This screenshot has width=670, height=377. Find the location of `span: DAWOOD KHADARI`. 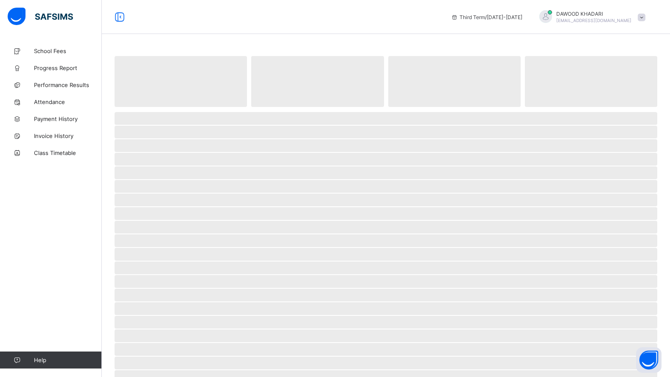

span: DAWOOD KHADARI is located at coordinates (593, 14).